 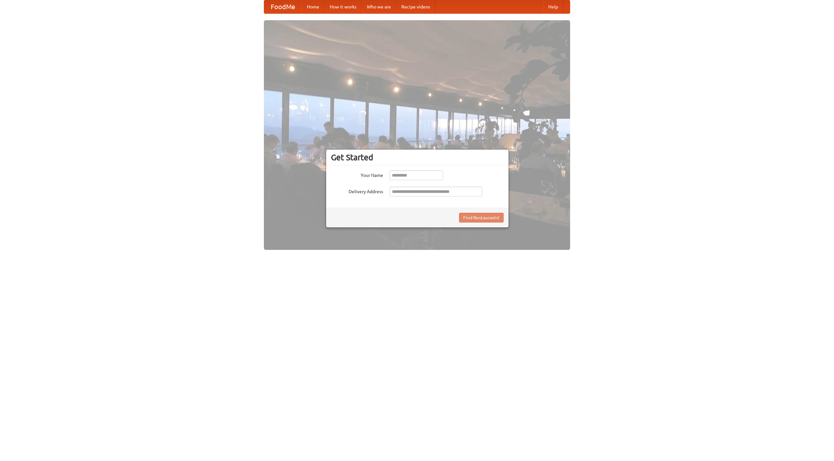 I want to click on a: How it works, so click(x=343, y=7).